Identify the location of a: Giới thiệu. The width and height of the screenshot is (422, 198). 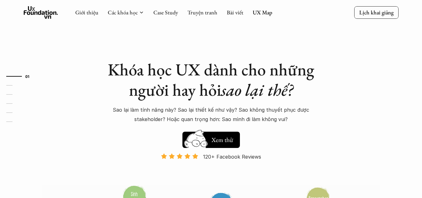
(87, 12).